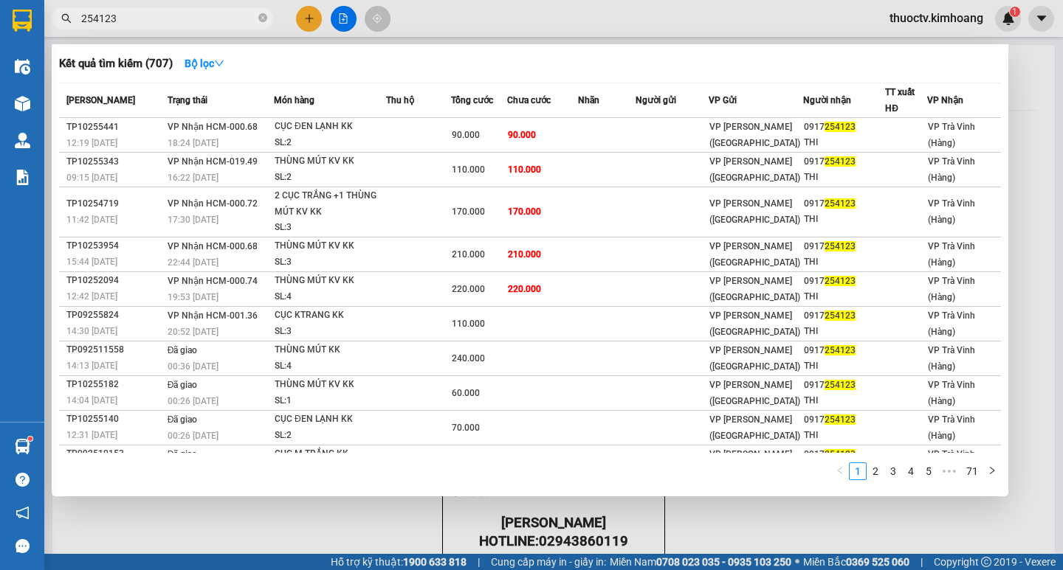 Image resolution: width=1063 pixels, height=570 pixels. Describe the element at coordinates (522, 135) in the screenshot. I see `span: 90.000` at that location.